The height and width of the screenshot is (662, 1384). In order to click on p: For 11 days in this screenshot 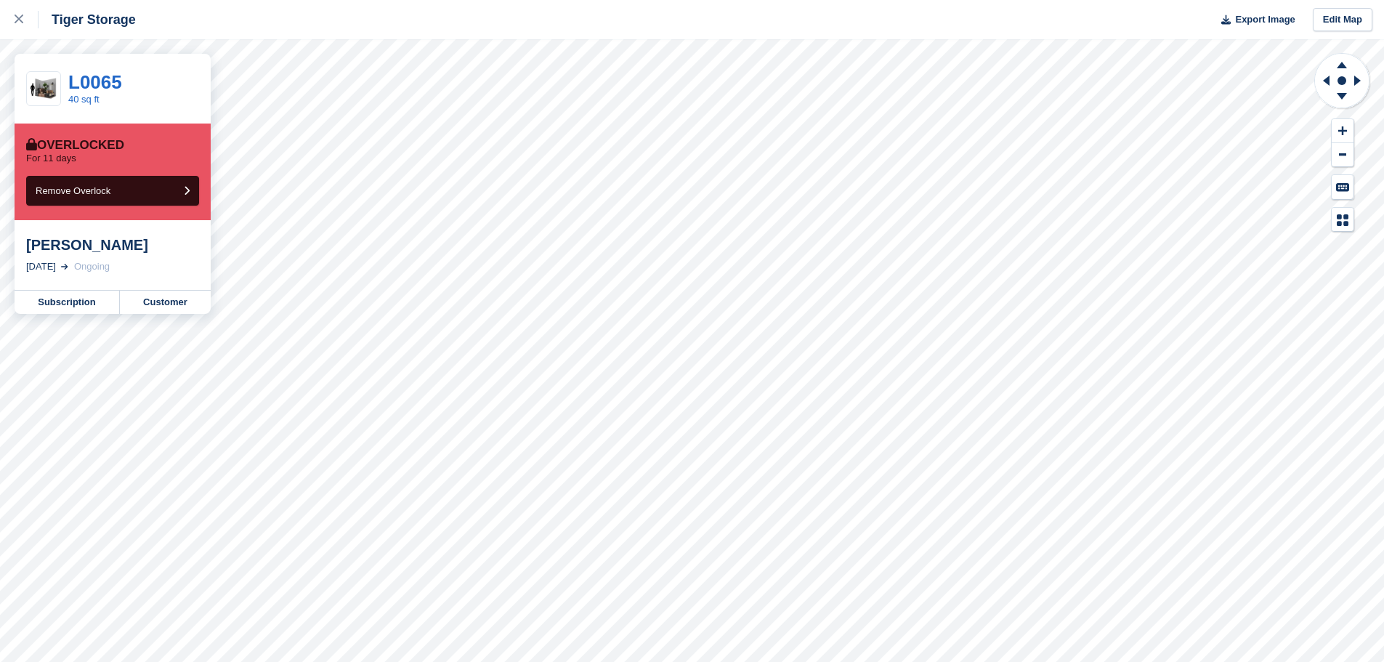, I will do `click(51, 158)`.